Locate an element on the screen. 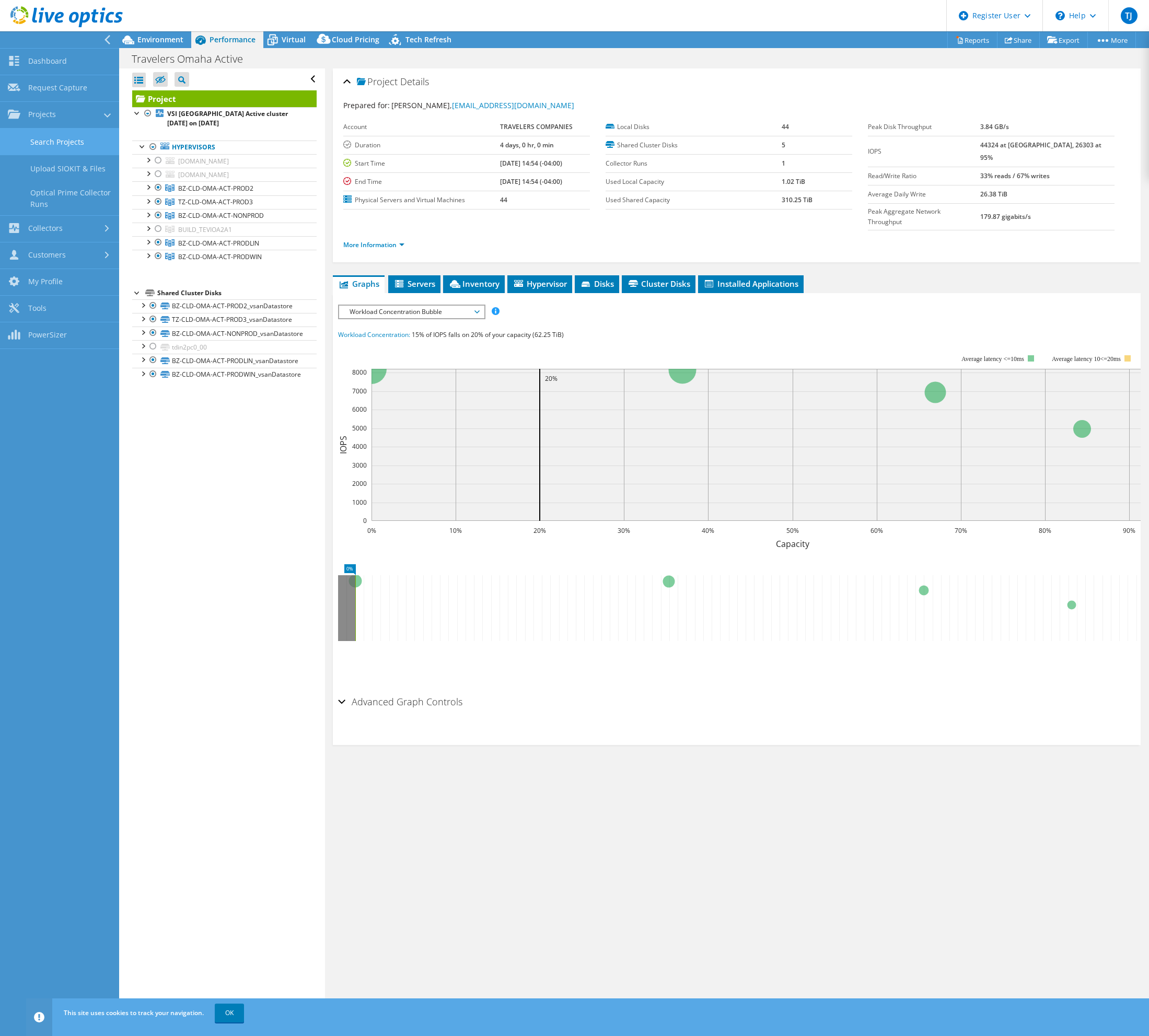 This screenshot has height=1036, width=1149. text: 8000 is located at coordinates (359, 372).